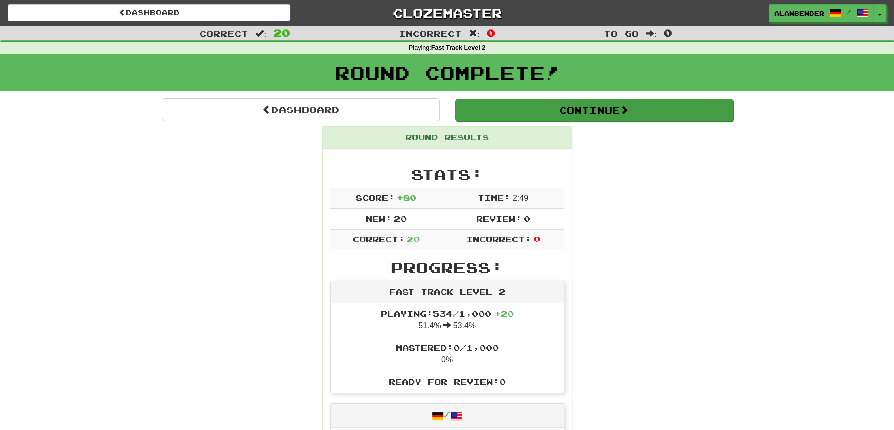 The height and width of the screenshot is (430, 894). What do you see at coordinates (378, 218) in the screenshot?
I see `span: New:` at bounding box center [378, 218].